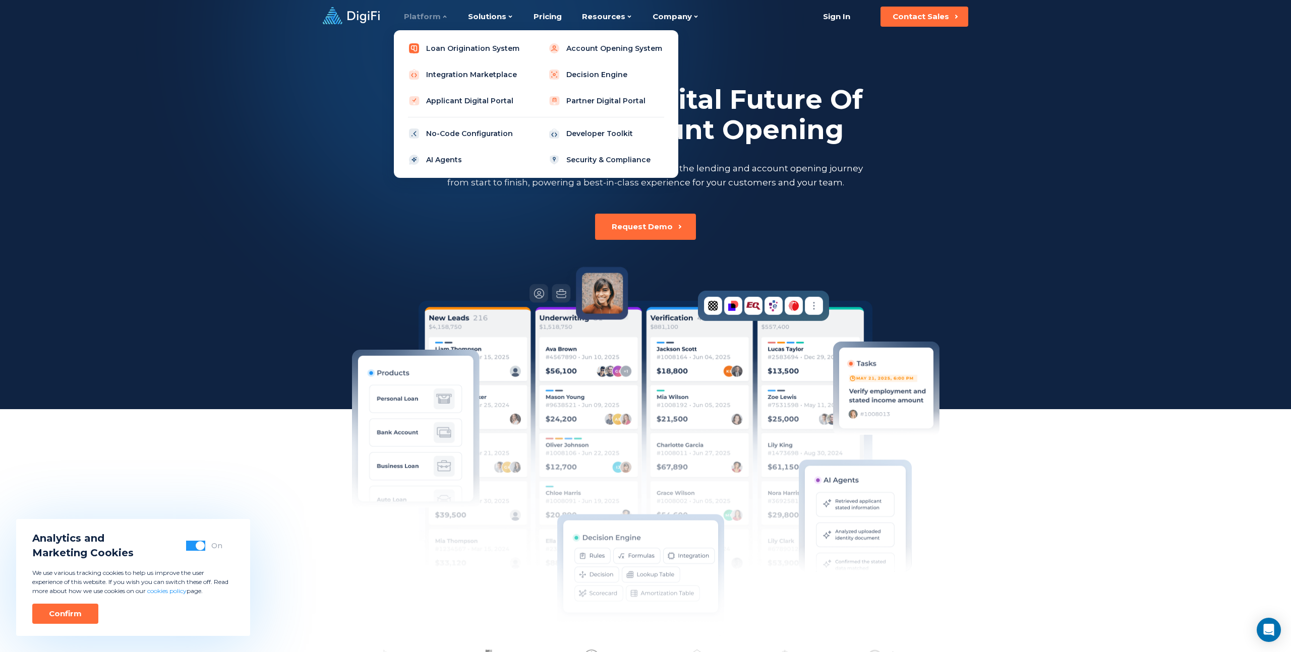 This screenshot has width=1291, height=652. What do you see at coordinates (466, 160) in the screenshot?
I see `a: AI Agents` at bounding box center [466, 160].